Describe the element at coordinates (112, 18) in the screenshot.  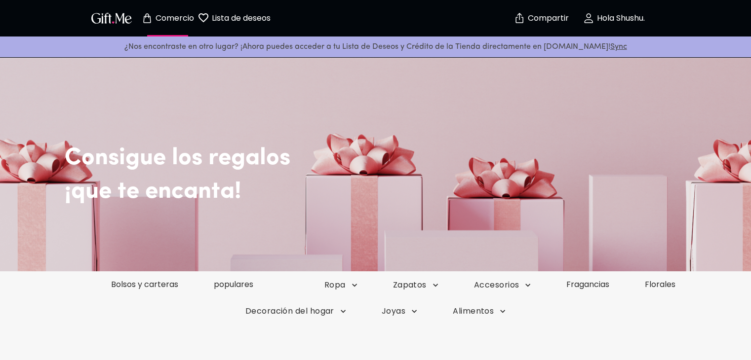
I see `img: Logotipo de GiftMe` at that location.